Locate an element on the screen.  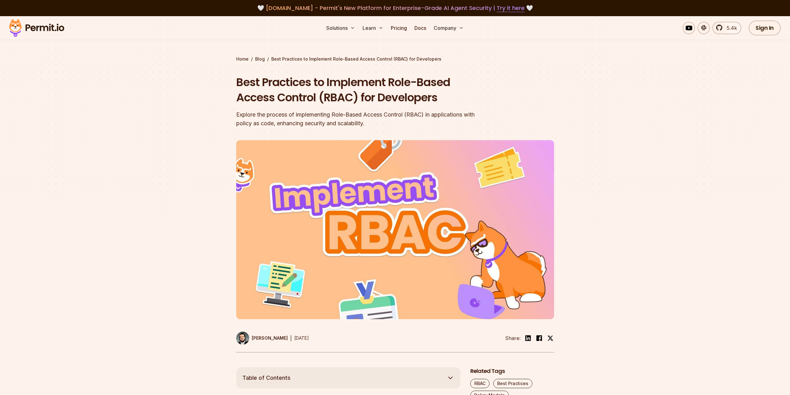
a: Blog is located at coordinates (260, 59).